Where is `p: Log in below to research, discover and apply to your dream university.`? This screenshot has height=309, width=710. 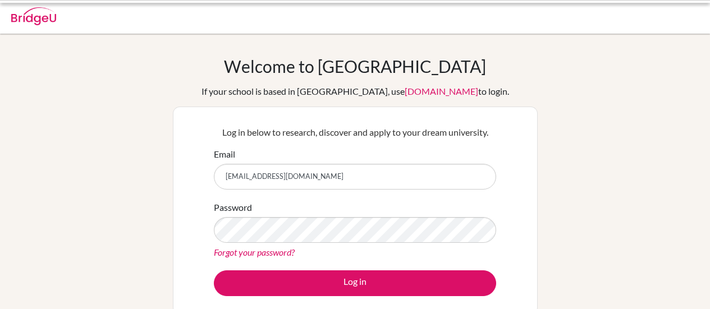 p: Log in below to research, discover and apply to your dream university. is located at coordinates (355, 132).